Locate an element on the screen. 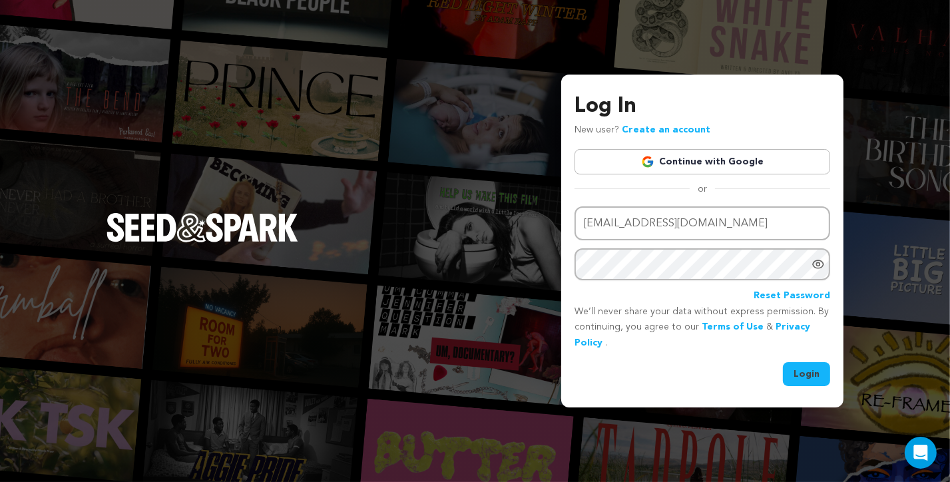  input: Email address is located at coordinates (702, 223).